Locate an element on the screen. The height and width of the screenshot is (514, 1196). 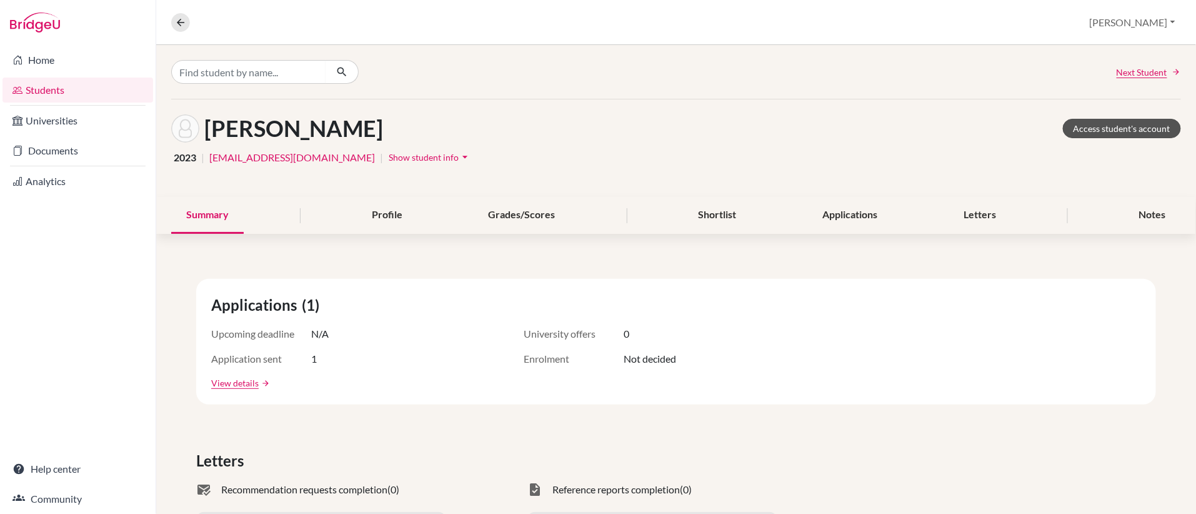
a: Students is located at coordinates (77, 90).